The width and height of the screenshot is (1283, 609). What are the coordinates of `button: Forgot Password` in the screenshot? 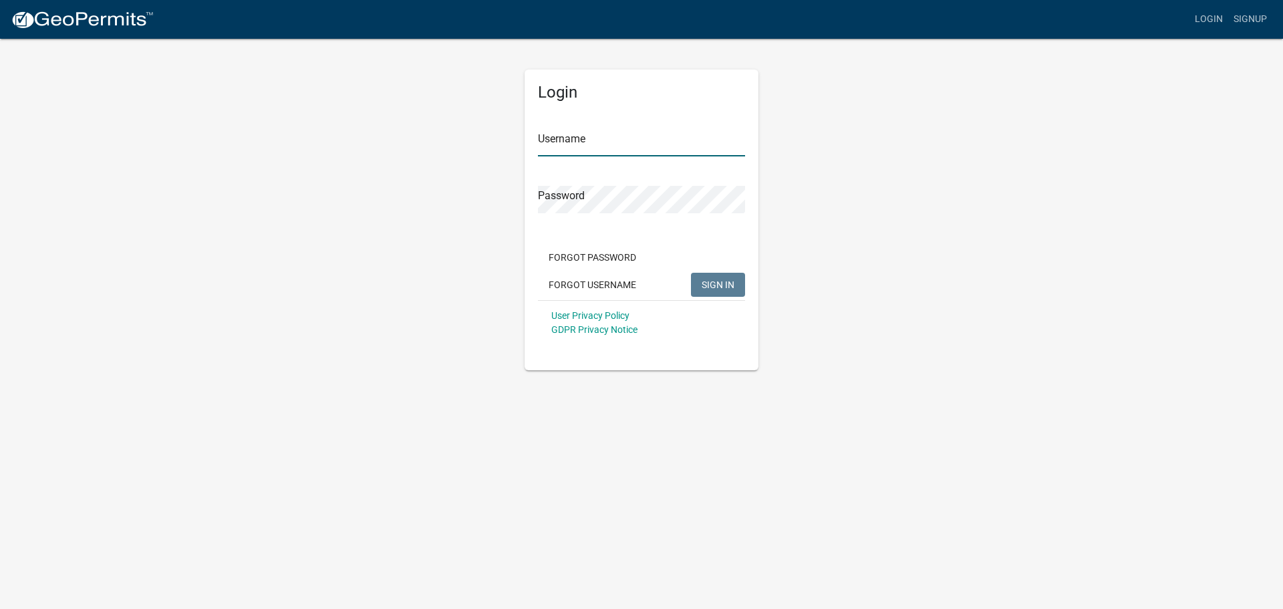 It's located at (592, 257).